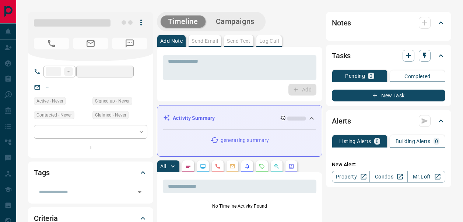 The width and height of the screenshot is (463, 222). I want to click on button: Timeline, so click(183, 21).